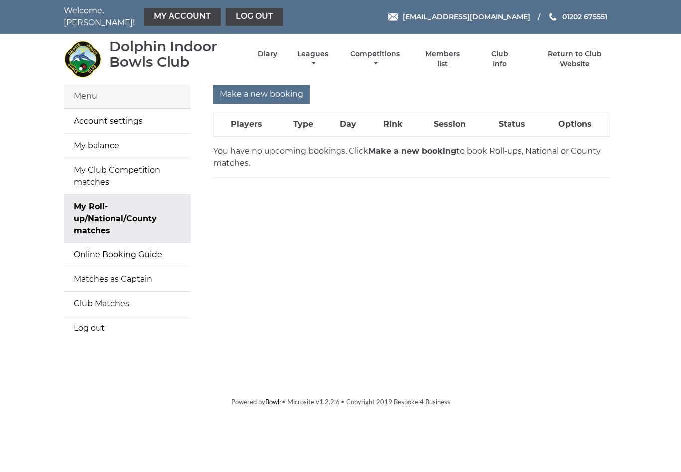 This screenshot has width=681, height=472. Describe the element at coordinates (585, 17) in the screenshot. I see `span: 01202 675551` at that location.